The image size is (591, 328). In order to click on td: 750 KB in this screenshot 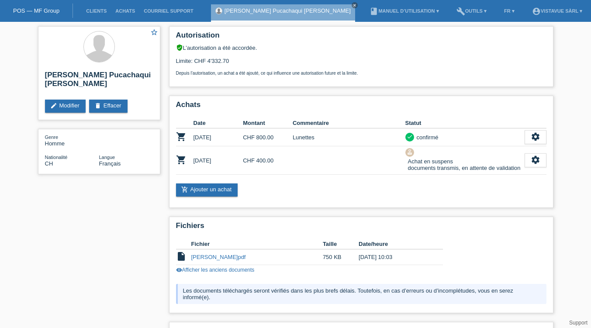, I will do `click(341, 257)`.